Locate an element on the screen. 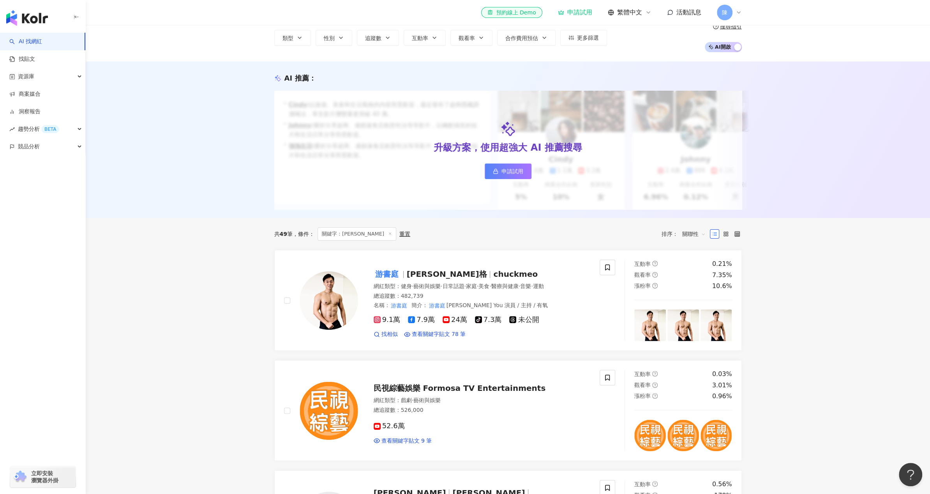  span: 7.3萬 is located at coordinates (488, 320).